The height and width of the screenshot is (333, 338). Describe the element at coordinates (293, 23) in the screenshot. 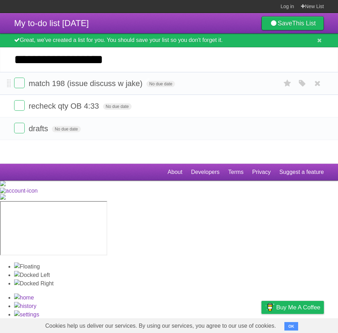

I see `a: SaveThis List` at that location.